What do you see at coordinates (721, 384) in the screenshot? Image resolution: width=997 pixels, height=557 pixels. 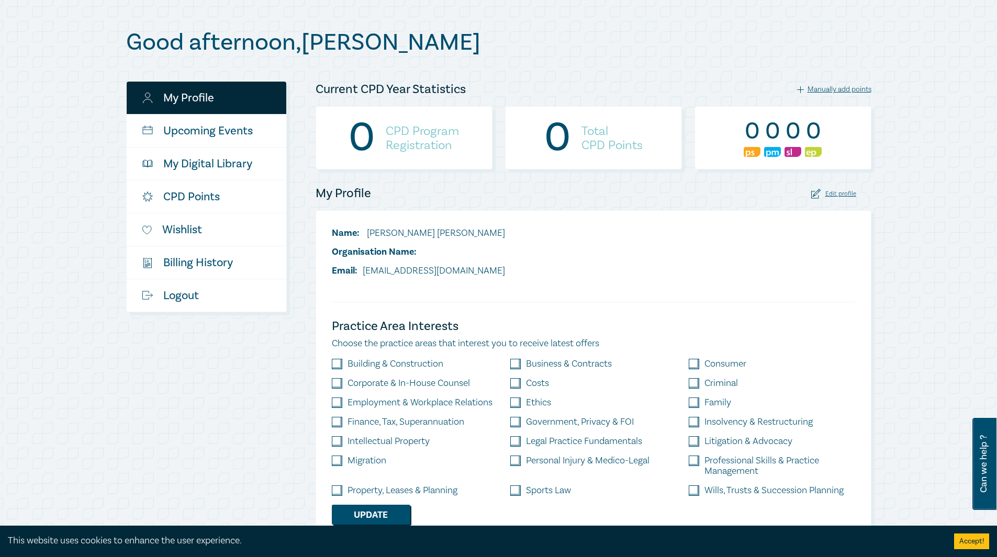 I see `label: Criminal` at bounding box center [721, 384].